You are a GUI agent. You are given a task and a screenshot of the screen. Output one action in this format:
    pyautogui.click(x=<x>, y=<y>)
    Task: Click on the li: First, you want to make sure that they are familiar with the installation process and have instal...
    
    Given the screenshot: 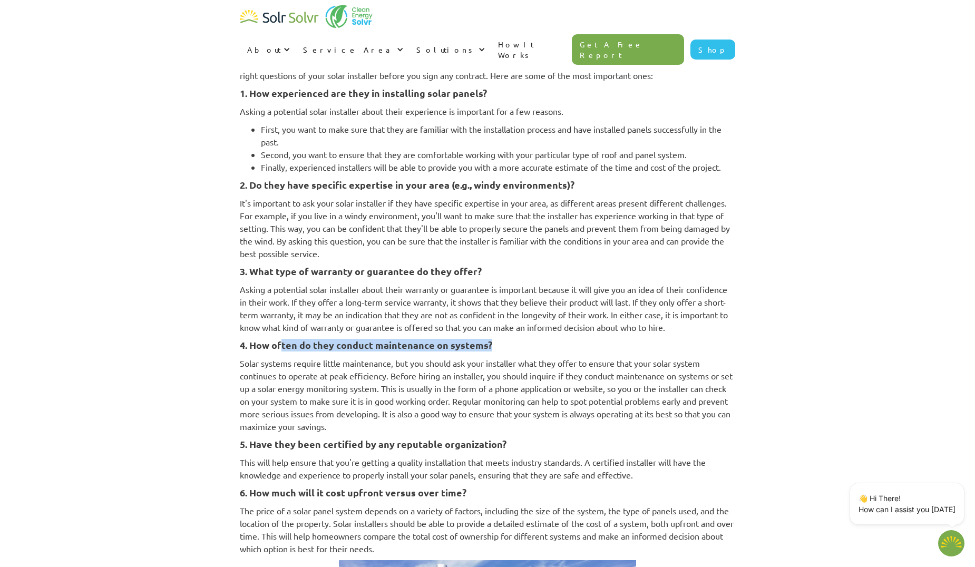 What is the action you would take?
    pyautogui.click(x=498, y=135)
    